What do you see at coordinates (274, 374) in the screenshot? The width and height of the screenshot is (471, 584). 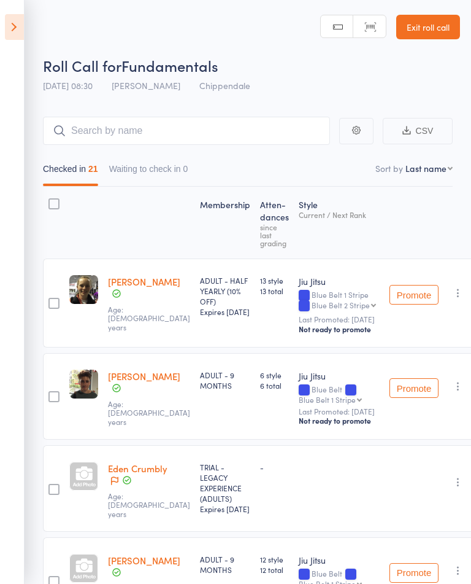 I see `span: 6 style` at bounding box center [274, 374].